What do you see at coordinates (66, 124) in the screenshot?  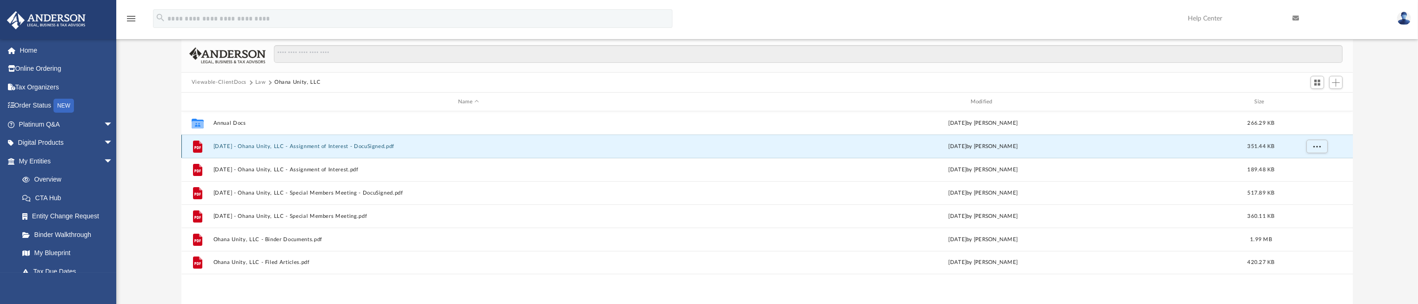 I see `a: Platinum Q&Aarrow_drop_down` at bounding box center [66, 124].